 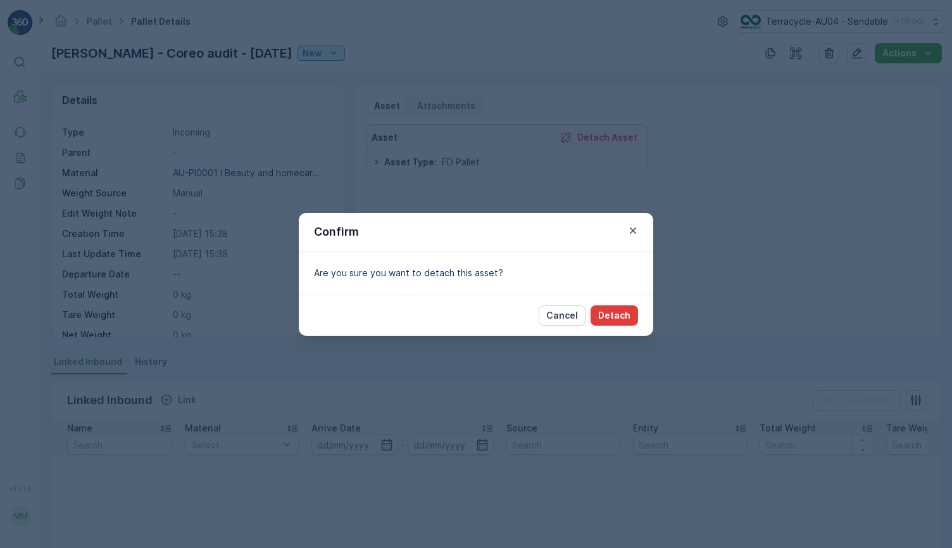 I want to click on p: Are you sure you want to detach this asset?, so click(x=476, y=273).